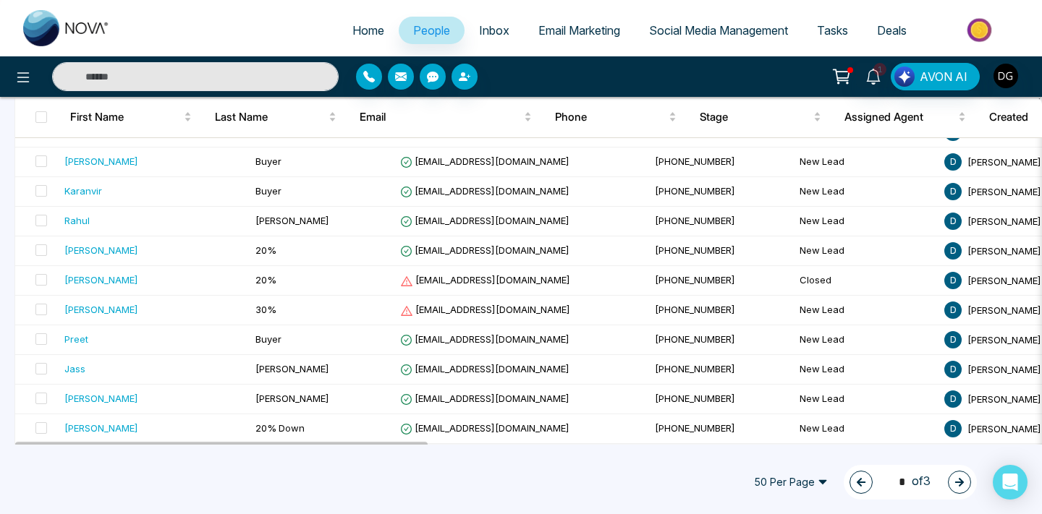  Describe the element at coordinates (431, 30) in the screenshot. I see `a: People` at that location.